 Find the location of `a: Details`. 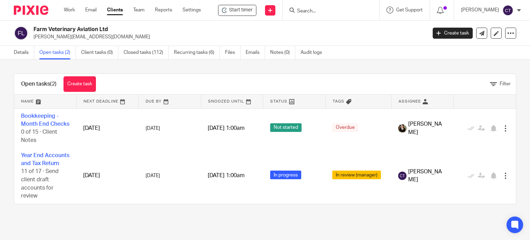

a: Details is located at coordinates (24, 52).